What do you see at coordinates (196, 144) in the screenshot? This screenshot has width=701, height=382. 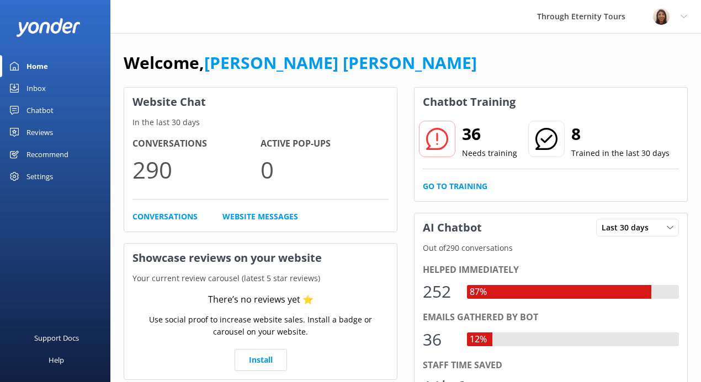 I see `h4: Conversations` at bounding box center [196, 144].